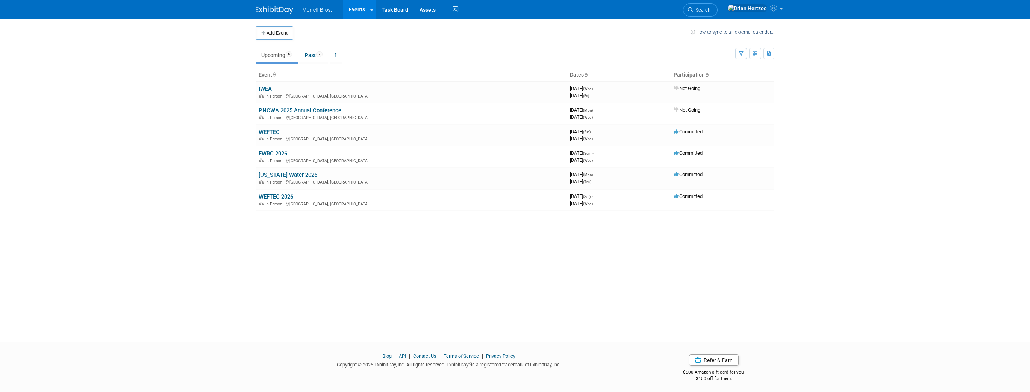  What do you see at coordinates (289, 54) in the screenshot?
I see `span: 6` at bounding box center [289, 54].